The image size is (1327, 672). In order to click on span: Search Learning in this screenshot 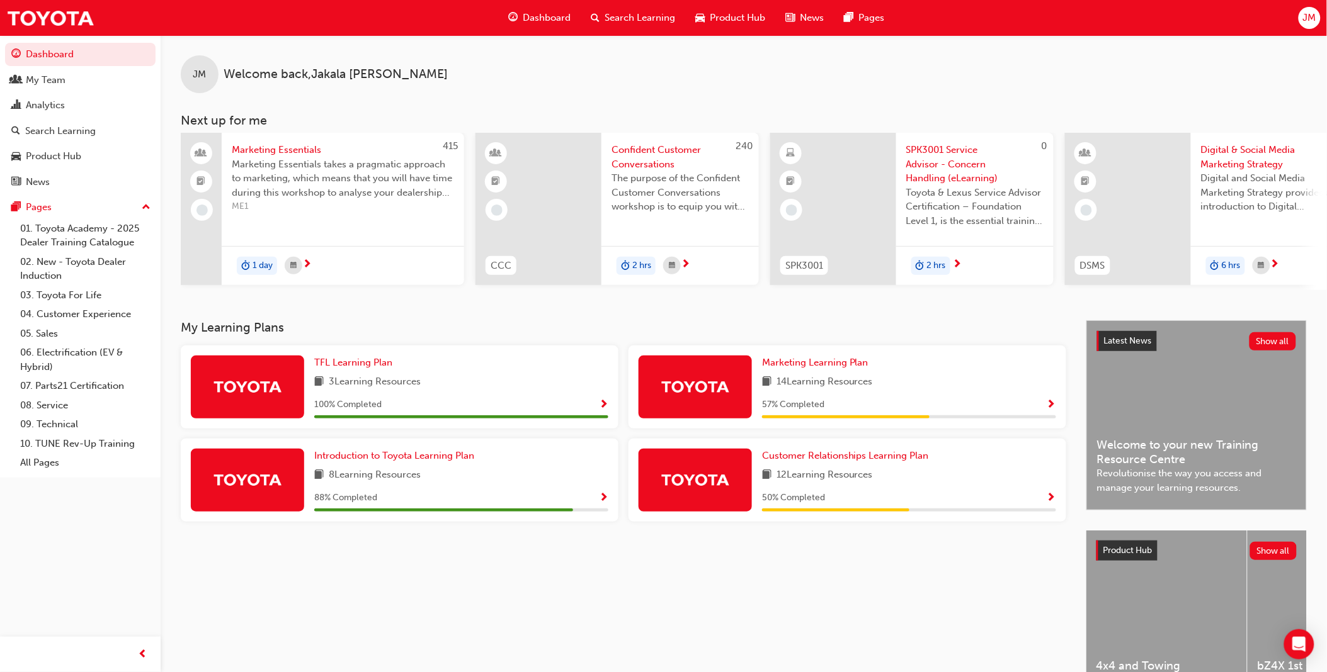, I will do `click(640, 18)`.